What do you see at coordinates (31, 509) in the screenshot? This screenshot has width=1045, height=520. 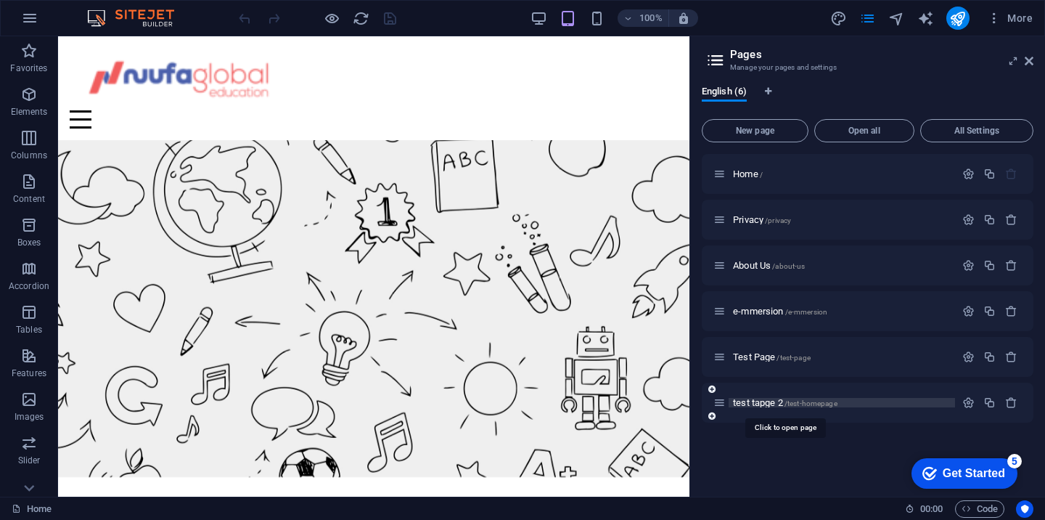 I see `a: Click to cancel selection. Double-click to open Pages` at bounding box center [31, 509].